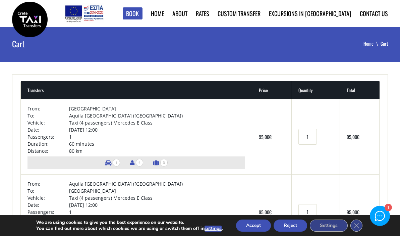 The height and width of the screenshot is (236, 400). I want to click on img: Crete Taxi Transfers | Crete Taxi Transfers Cart | Crete Taxi Transfers, so click(30, 19).